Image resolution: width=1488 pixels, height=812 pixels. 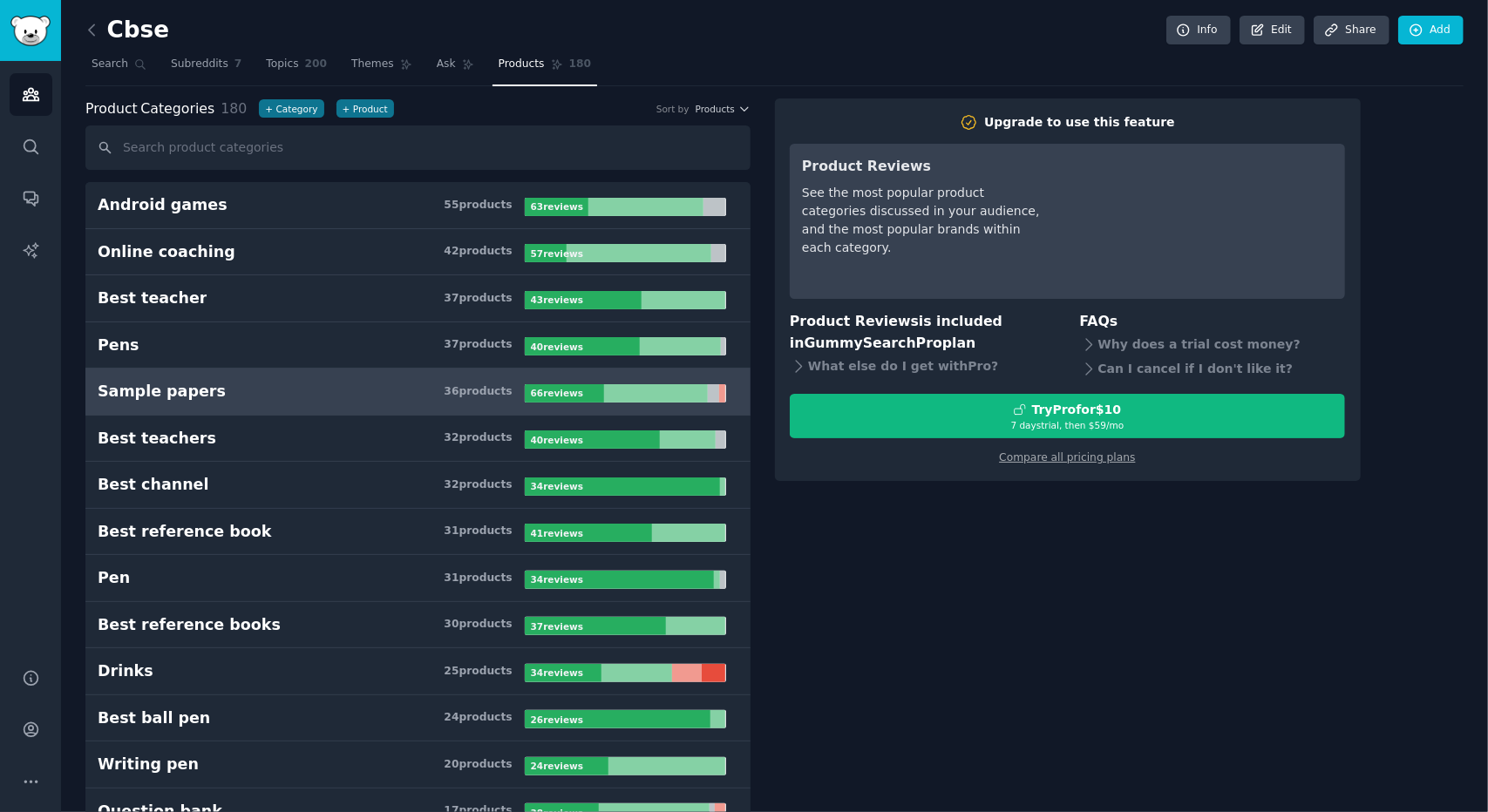 I want to click on a: Best teacher37products43reviews, so click(x=418, y=299).